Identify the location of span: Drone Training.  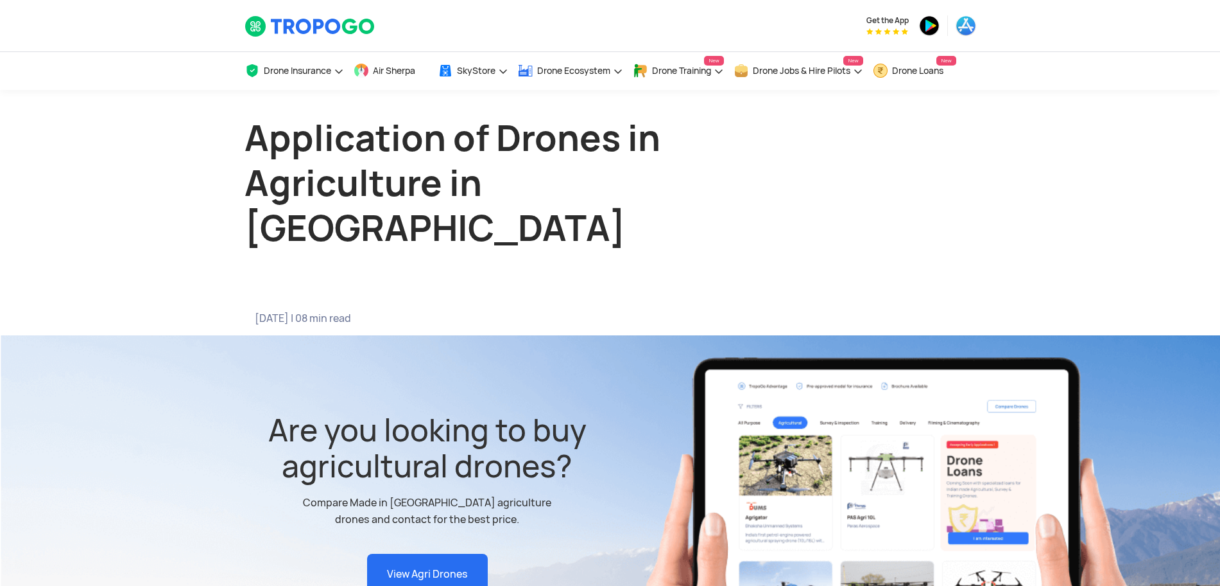
(682, 71).